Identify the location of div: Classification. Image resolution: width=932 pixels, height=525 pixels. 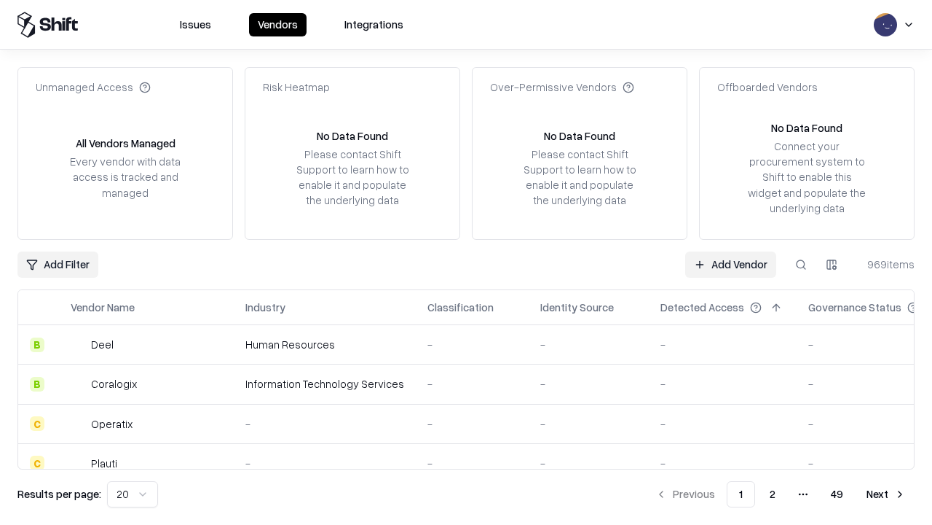
(460, 307).